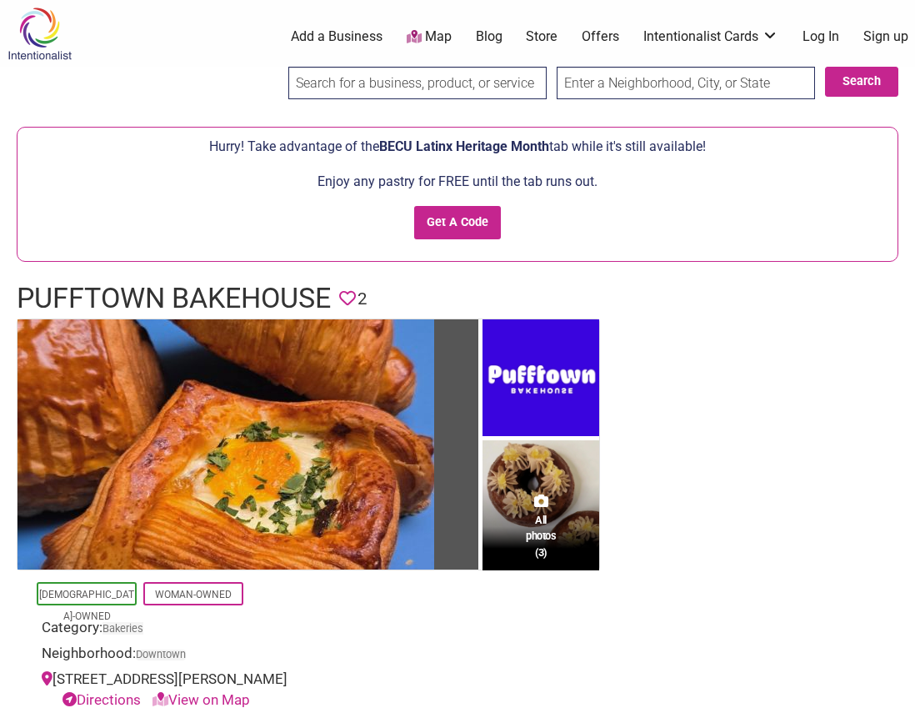 This screenshot has height=713, width=915. I want to click on span: All photos (3), so click(541, 535).